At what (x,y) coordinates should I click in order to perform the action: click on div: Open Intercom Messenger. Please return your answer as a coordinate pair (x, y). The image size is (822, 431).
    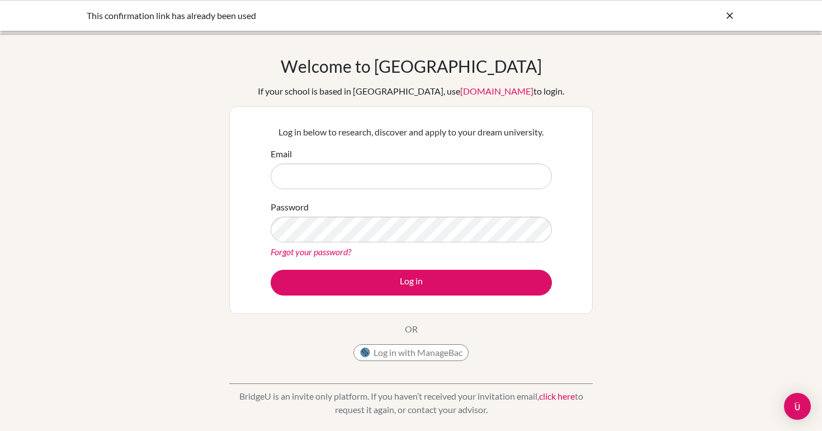
    Looking at the image, I should click on (798, 406).